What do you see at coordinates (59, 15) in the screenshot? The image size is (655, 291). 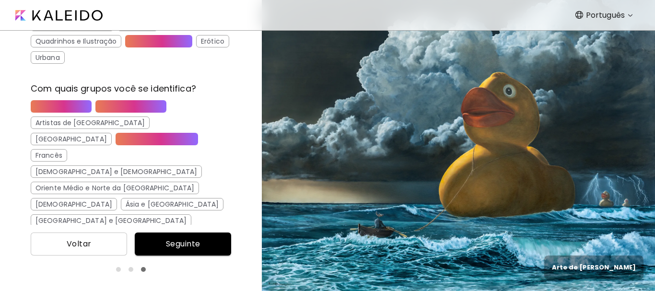 I see `img: Kaleido` at bounding box center [59, 15].